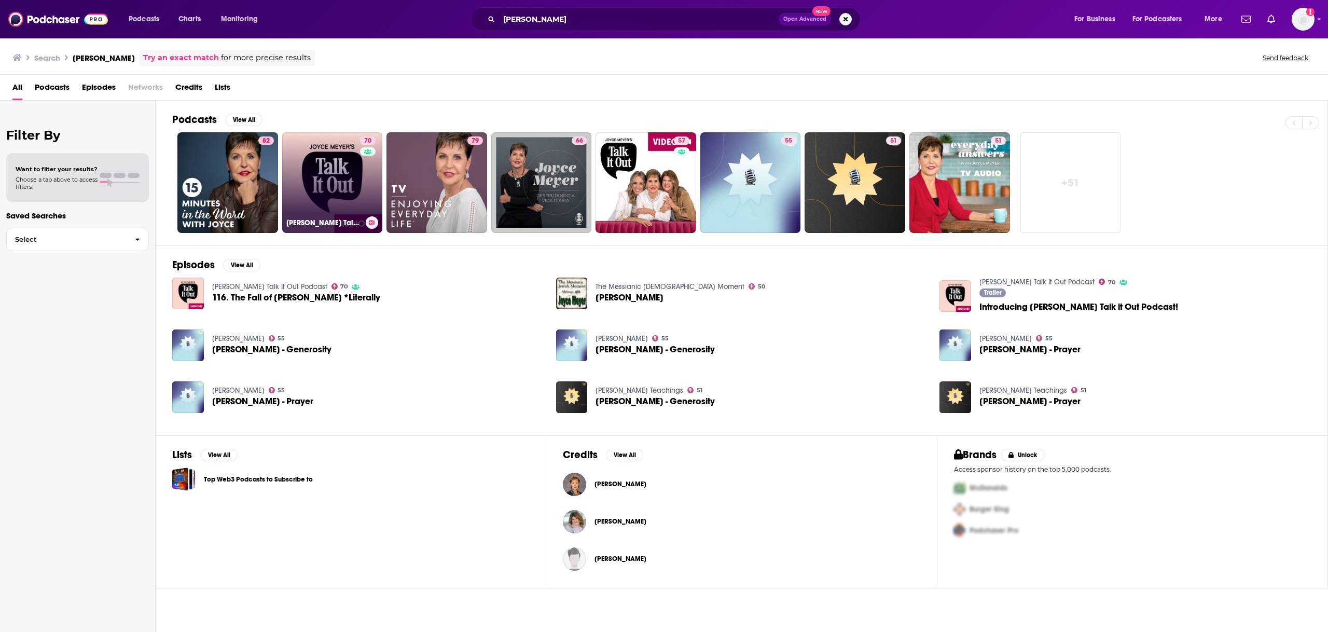 Image resolution: width=1328 pixels, height=632 pixels. What do you see at coordinates (66, 239) in the screenshot?
I see `span: Select` at bounding box center [66, 239].